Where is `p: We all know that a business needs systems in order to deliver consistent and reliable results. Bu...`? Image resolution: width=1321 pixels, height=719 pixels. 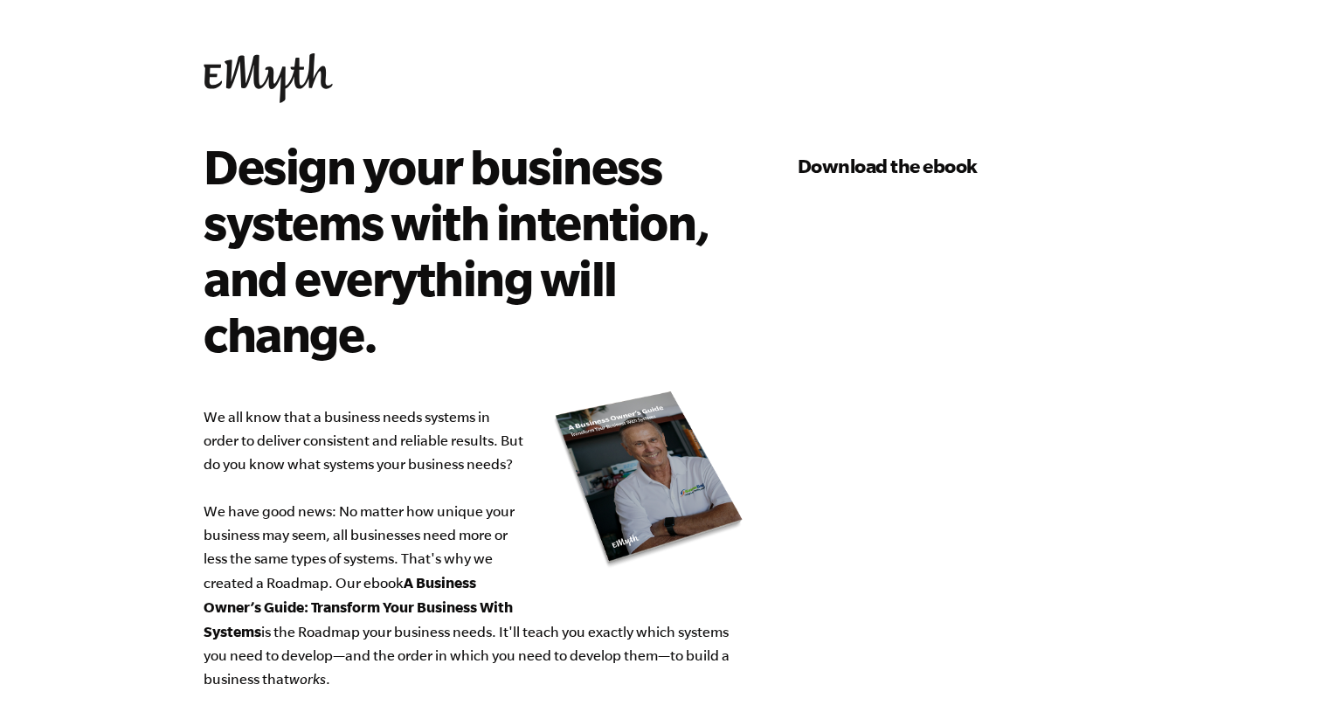 p: We all know that a business needs systems in order to deliver consistent and reliable results. Bu... is located at coordinates (474, 548).